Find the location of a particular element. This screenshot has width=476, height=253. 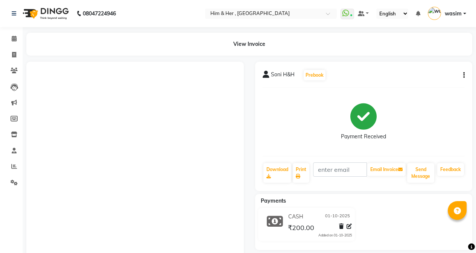

span: 01-10-2025 is located at coordinates (338, 217).